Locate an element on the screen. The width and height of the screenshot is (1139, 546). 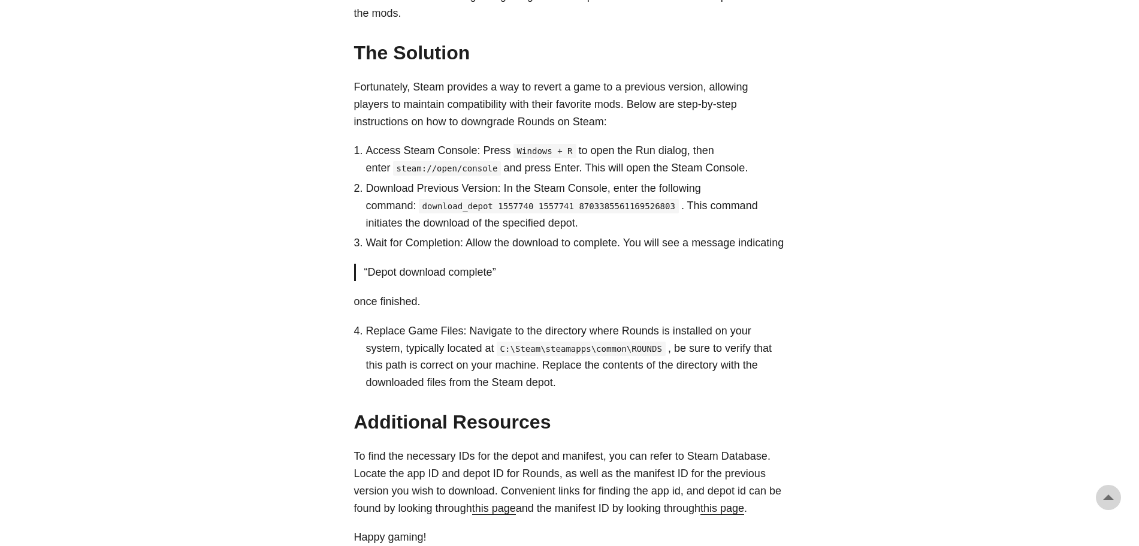
li: Access Steam Console: Press to open the Run dialog, then enter and press Enter. This will open th... is located at coordinates (576, 159).